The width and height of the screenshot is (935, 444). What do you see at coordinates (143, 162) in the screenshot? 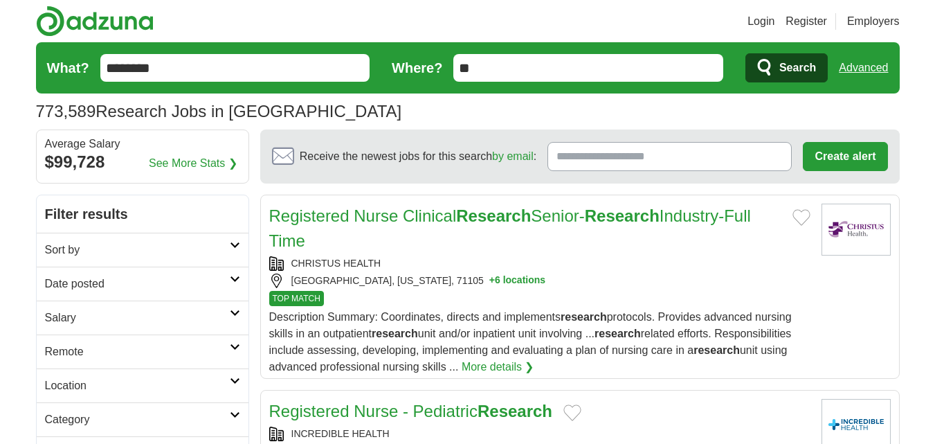
I see `div: $99,728` at bounding box center [143, 162].